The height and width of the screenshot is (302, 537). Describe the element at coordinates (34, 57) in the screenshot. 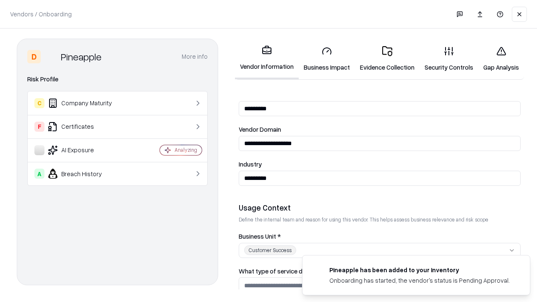

I see `div: D` at that location.